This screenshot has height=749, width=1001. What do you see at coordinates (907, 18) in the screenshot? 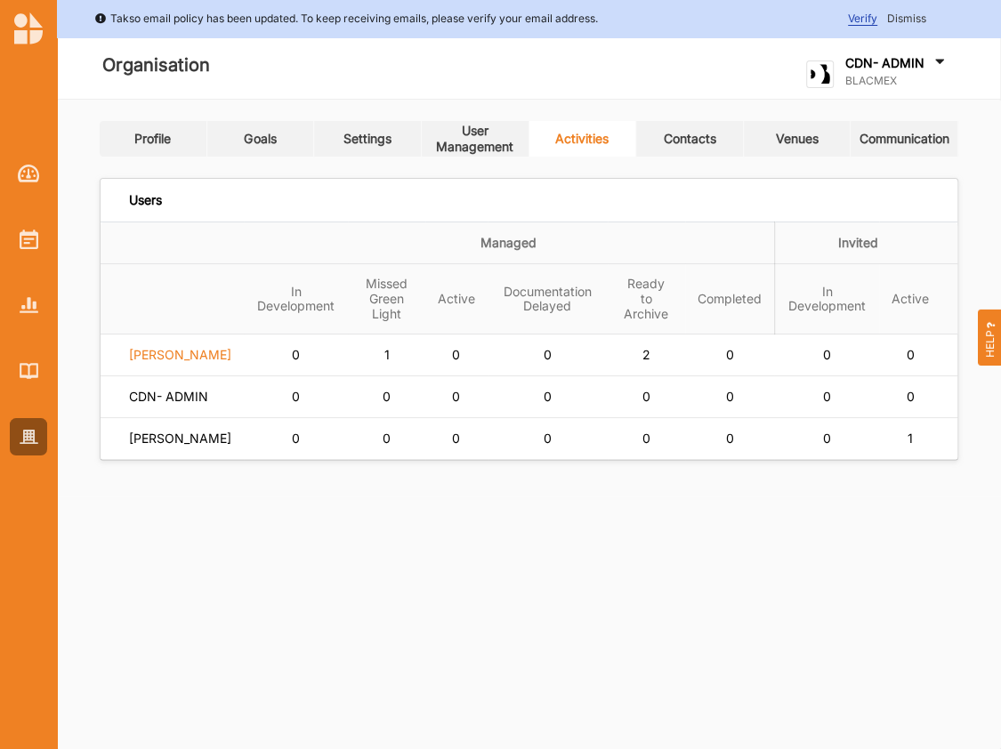
I see `span: Dismiss` at bounding box center [907, 18].